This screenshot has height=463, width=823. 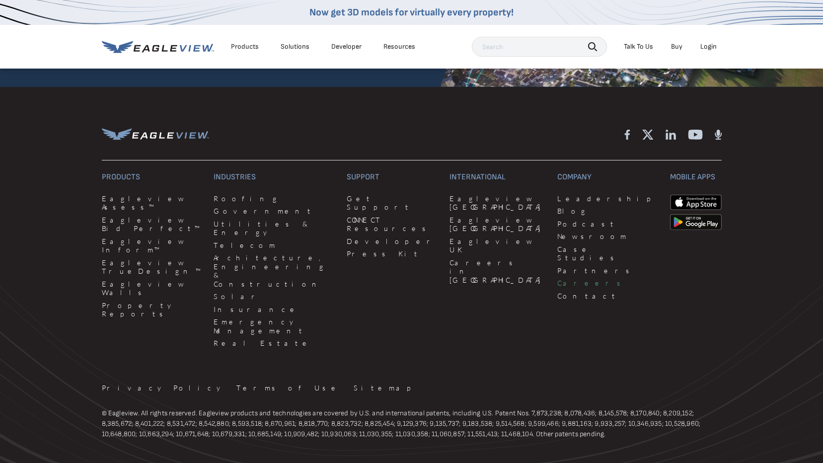 I want to click on a: Telecom, so click(x=274, y=245).